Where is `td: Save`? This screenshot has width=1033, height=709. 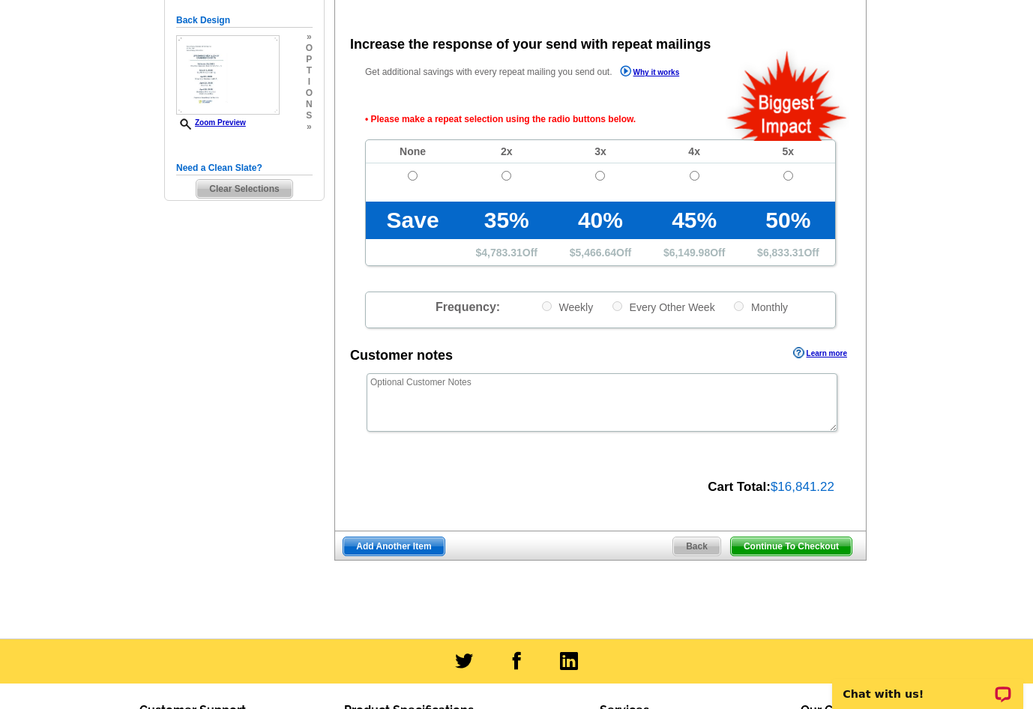
td: Save is located at coordinates (412, 220).